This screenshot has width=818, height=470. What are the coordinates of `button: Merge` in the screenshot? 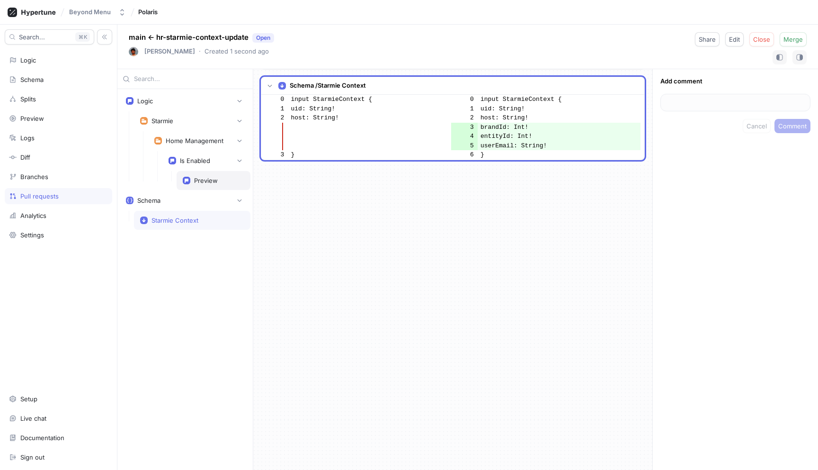 It's located at (793, 39).